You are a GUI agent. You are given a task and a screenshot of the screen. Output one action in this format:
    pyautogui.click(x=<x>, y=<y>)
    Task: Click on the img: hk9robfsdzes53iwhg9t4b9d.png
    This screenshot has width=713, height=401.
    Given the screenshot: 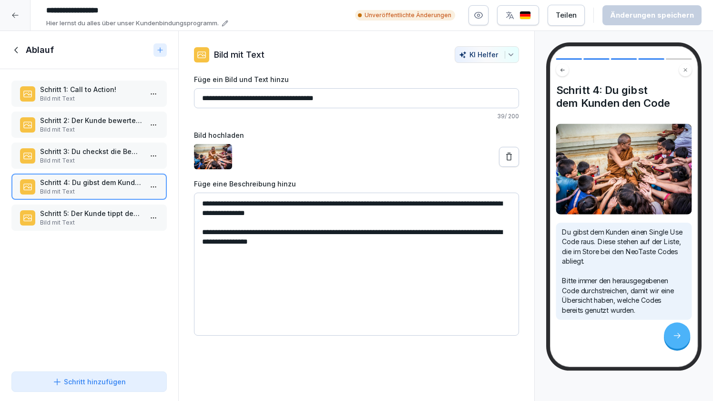 What is the action you would take?
    pyautogui.click(x=213, y=156)
    